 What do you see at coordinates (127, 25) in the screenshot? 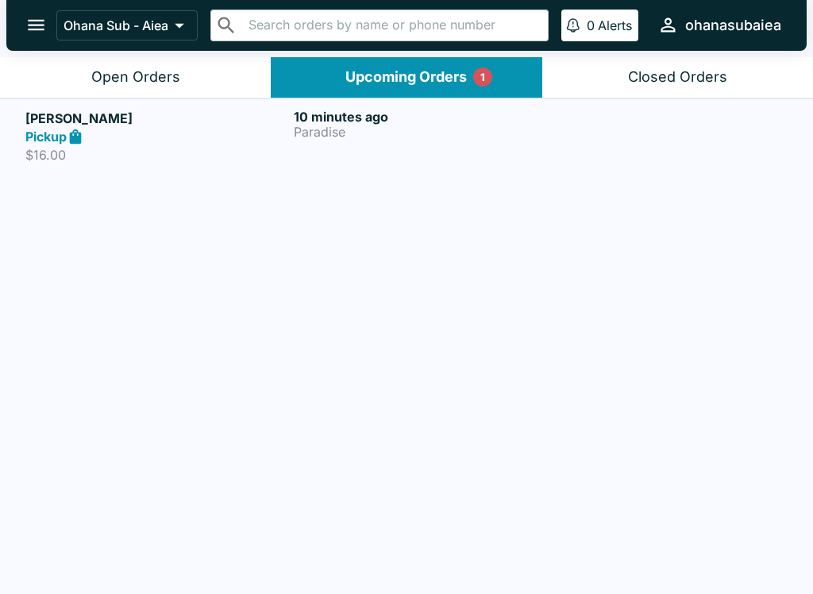
I see `button: Ohana Sub - Aiea` at bounding box center [127, 25].